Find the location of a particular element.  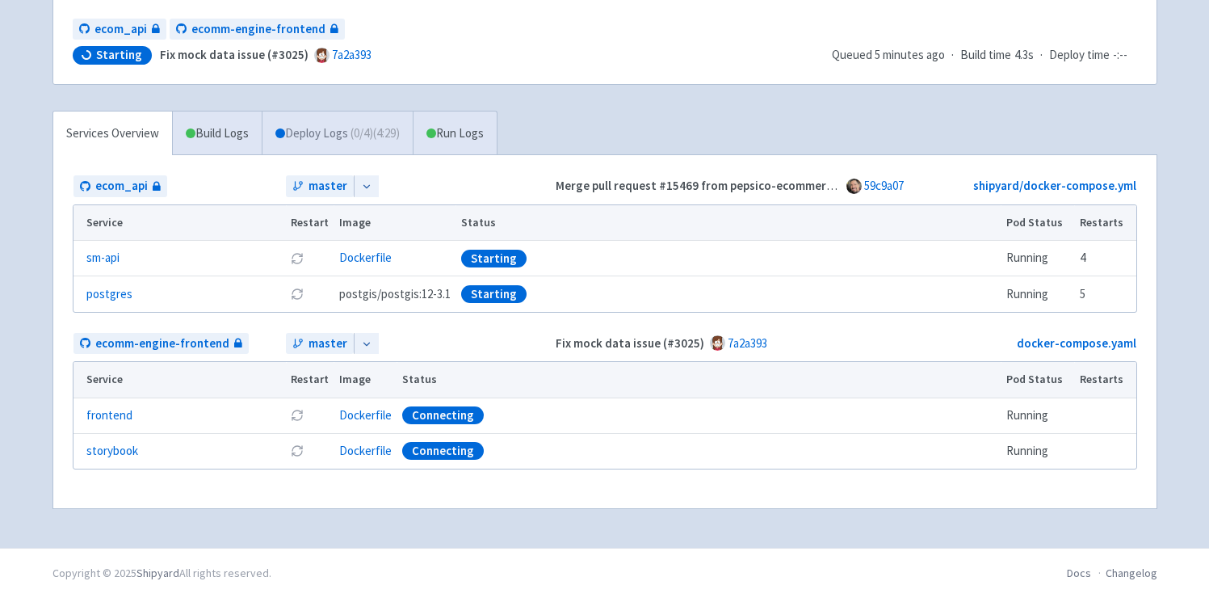

span: ( 0 / 4 ) (4:29) is located at coordinates (375, 133).